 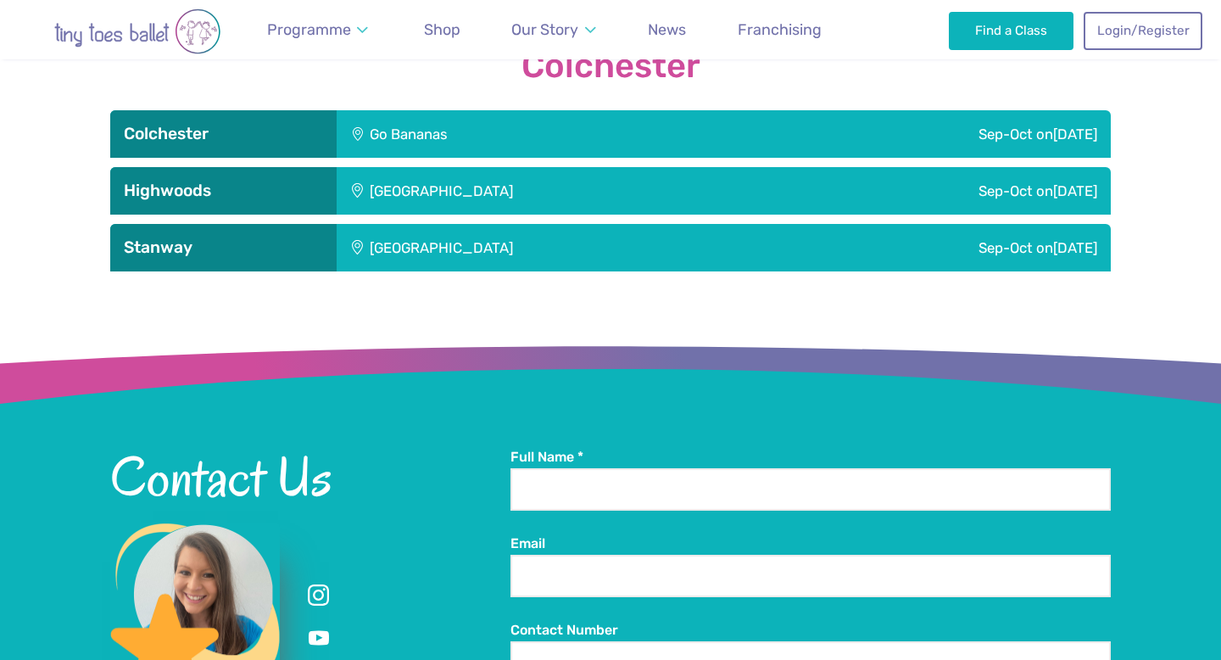 I want to click on label: Full Name *, so click(x=811, y=457).